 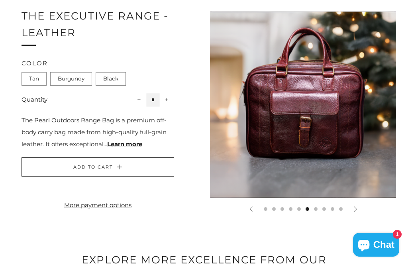 I want to click on button: 2 of 10, so click(x=274, y=209).